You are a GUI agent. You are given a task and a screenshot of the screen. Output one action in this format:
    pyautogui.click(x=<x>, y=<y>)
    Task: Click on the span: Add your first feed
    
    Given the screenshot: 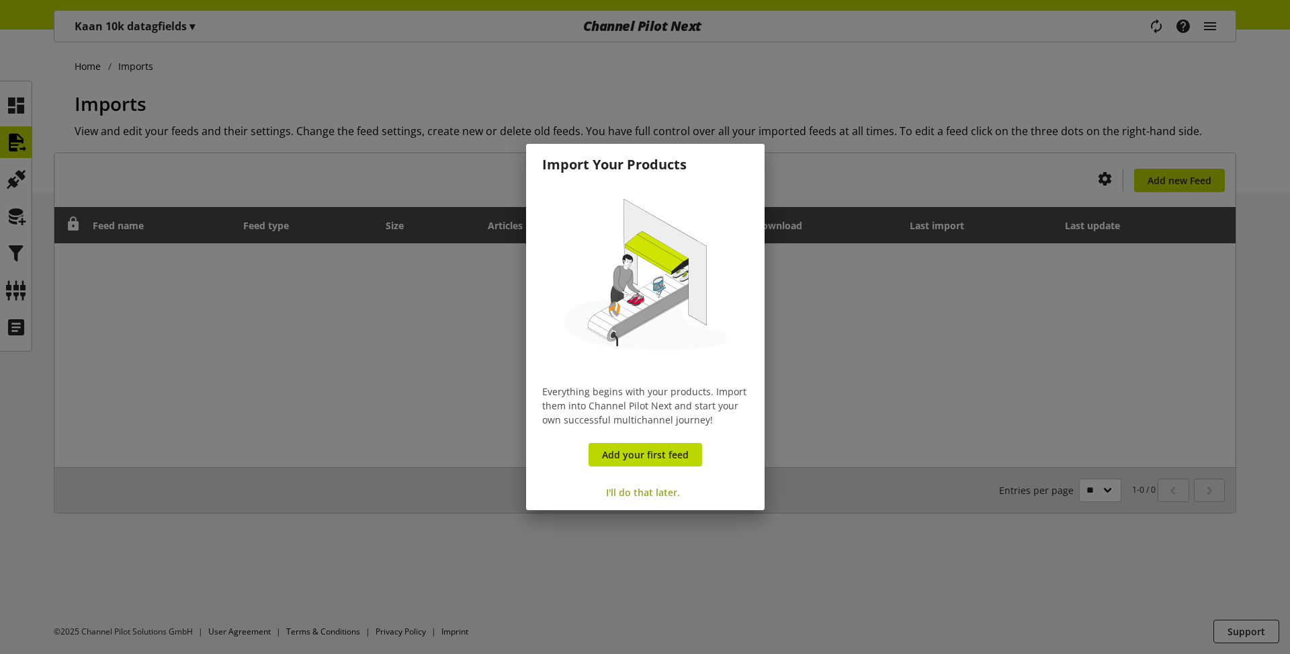 What is the action you would take?
    pyautogui.click(x=645, y=454)
    